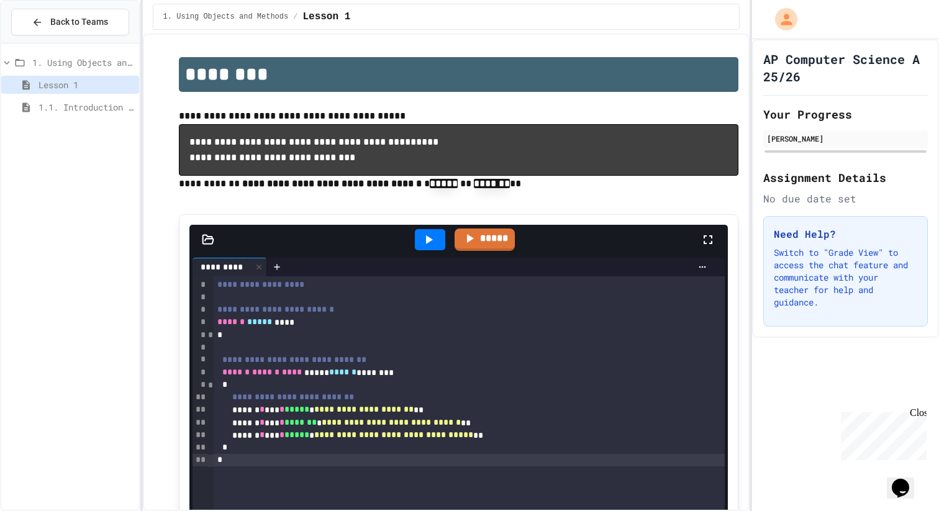 The image size is (939, 511). I want to click on span: Back to Teams, so click(79, 22).